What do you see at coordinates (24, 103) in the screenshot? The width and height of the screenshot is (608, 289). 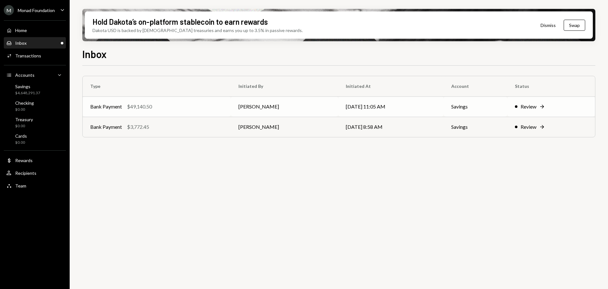 I see `div: Checking` at bounding box center [24, 103].